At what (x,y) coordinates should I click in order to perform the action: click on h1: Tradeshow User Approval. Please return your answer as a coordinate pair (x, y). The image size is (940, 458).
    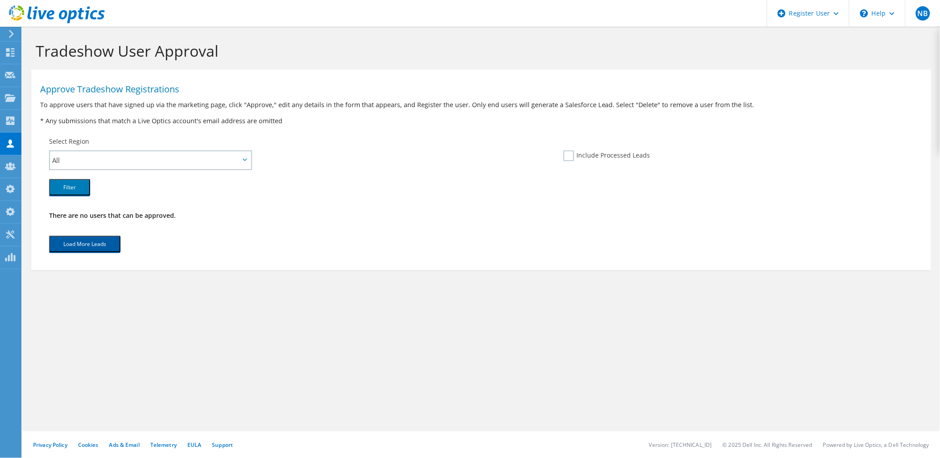
    Looking at the image, I should click on (479, 51).